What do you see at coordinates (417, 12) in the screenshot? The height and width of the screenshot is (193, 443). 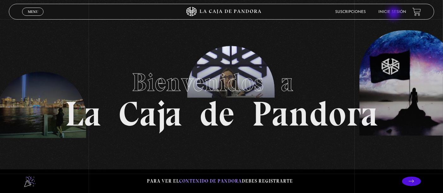 I see `a: View your shopping cart` at bounding box center [417, 12].